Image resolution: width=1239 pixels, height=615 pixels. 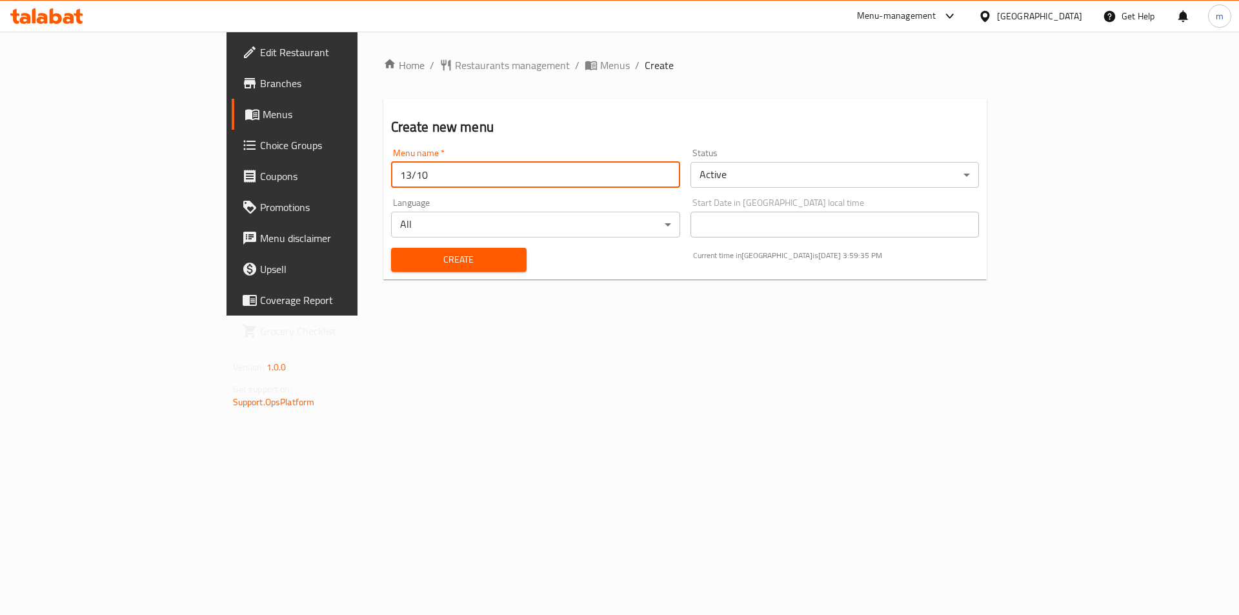 What do you see at coordinates (341, 238) in the screenshot?
I see `span: Menu disclaimer` at bounding box center [341, 238].